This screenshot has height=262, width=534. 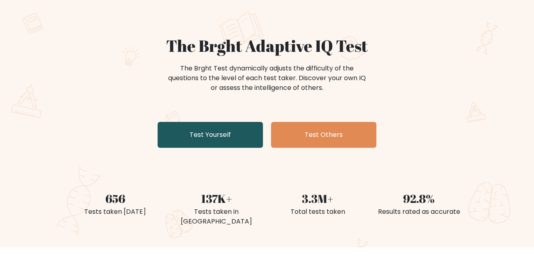 I want to click on h1: The Brght Adaptive IQ Test, so click(x=267, y=46).